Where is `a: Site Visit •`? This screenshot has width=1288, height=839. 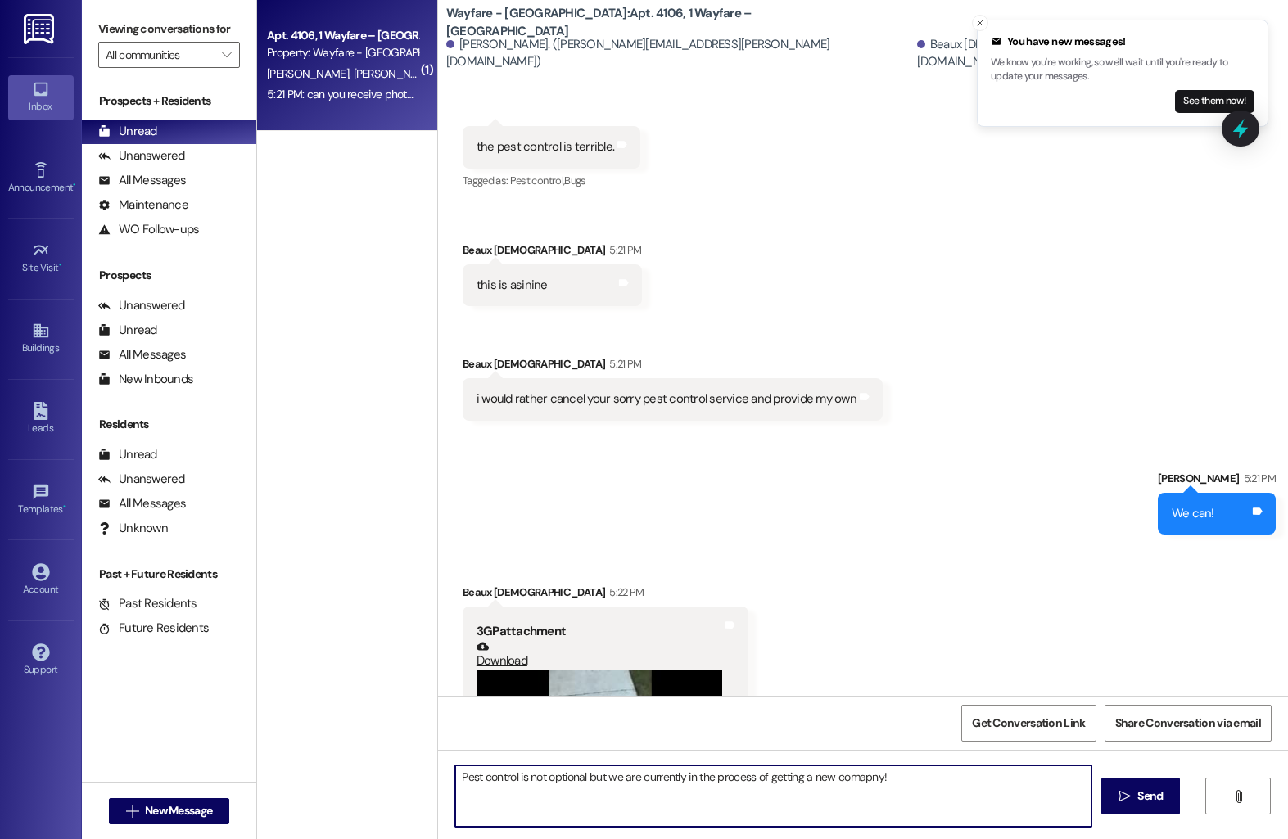 a: Site Visit • is located at coordinates (41, 259).